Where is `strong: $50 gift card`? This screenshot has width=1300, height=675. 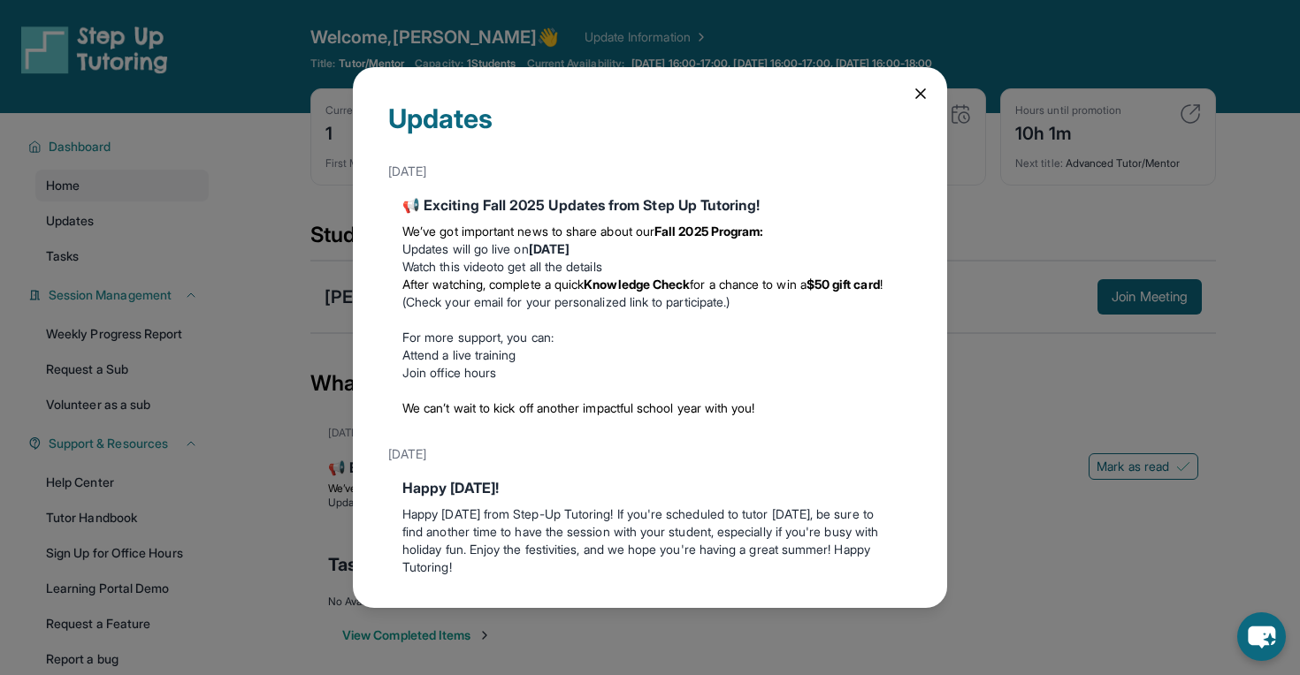
strong: $50 gift card is located at coordinates (843, 284).